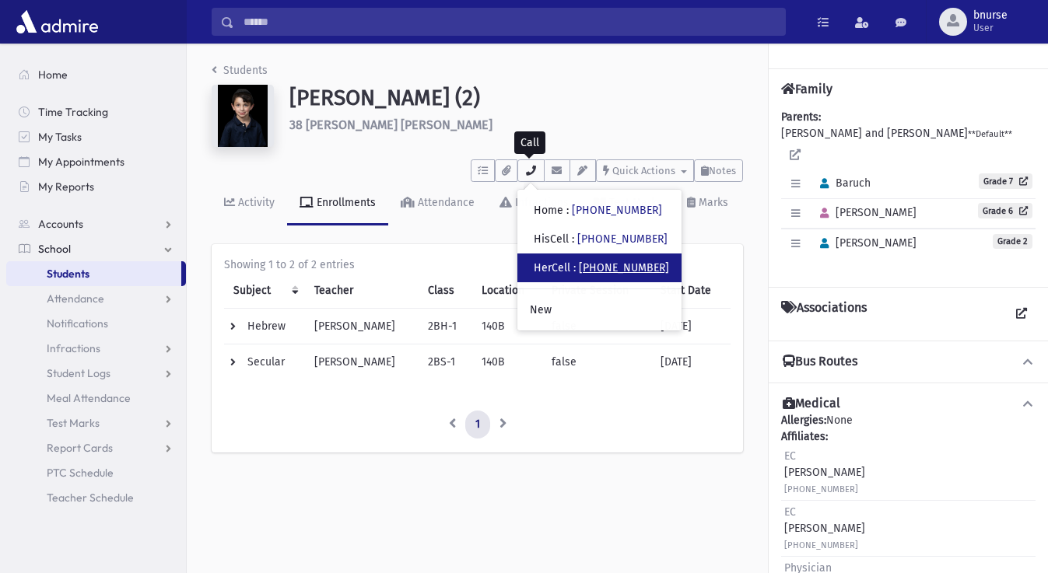 The height and width of the screenshot is (573, 1048). I want to click on a: Teacher Schedule, so click(96, 498).